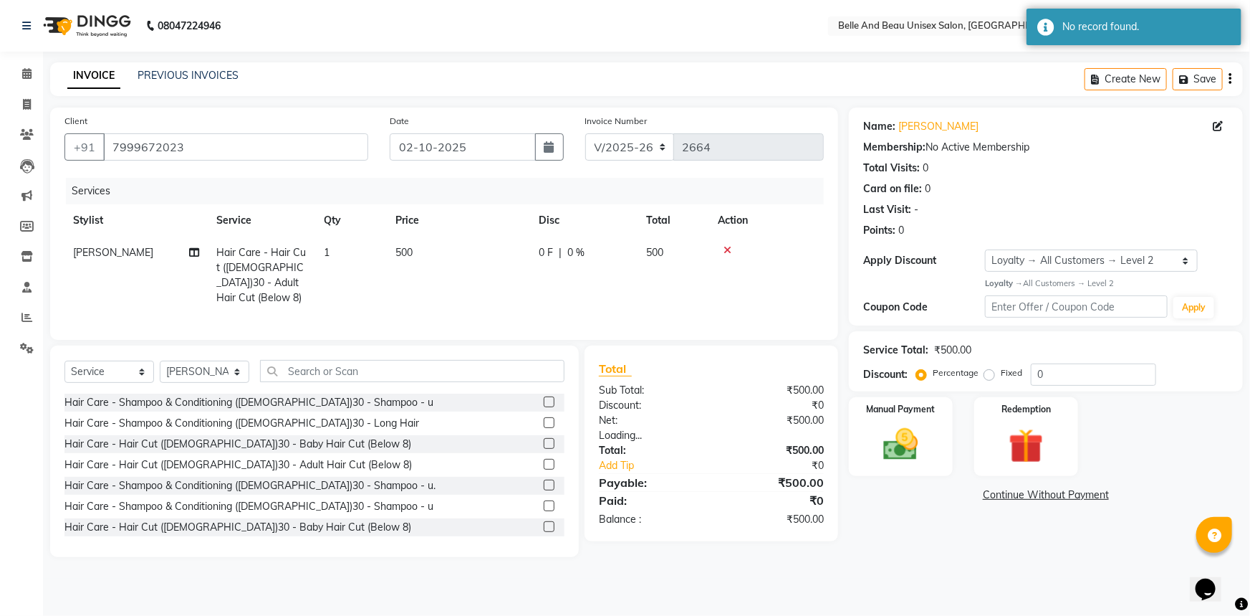  I want to click on div: Apply Discount, so click(924, 260).